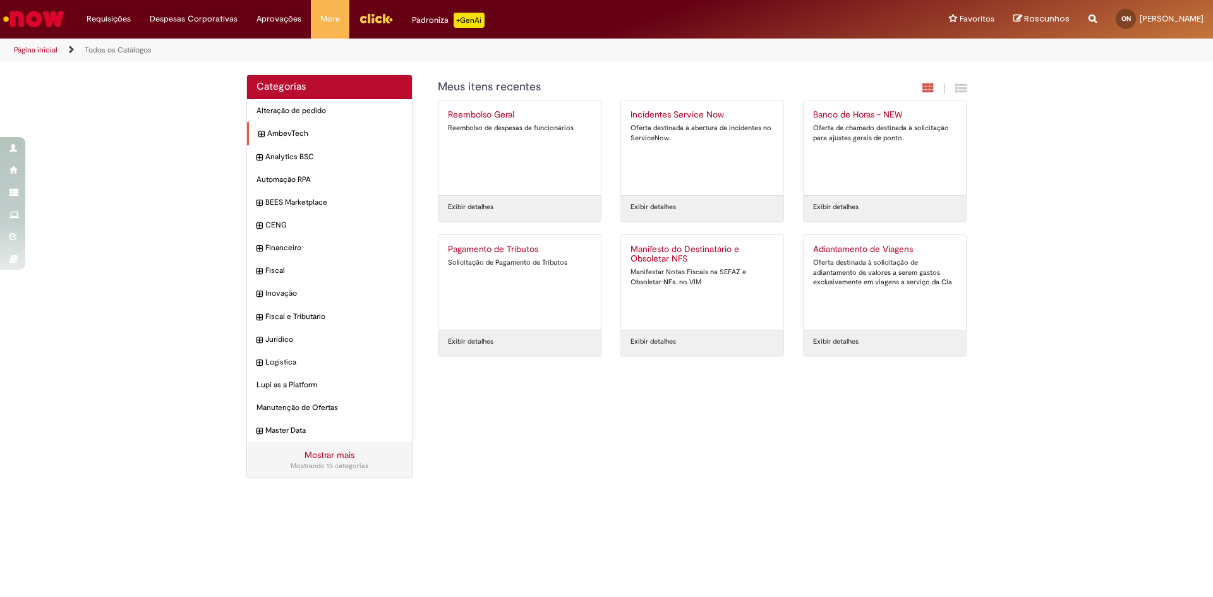 The width and height of the screenshot is (1213, 597). I want to click on div: Mostrando 15 categorias, so click(329, 466).